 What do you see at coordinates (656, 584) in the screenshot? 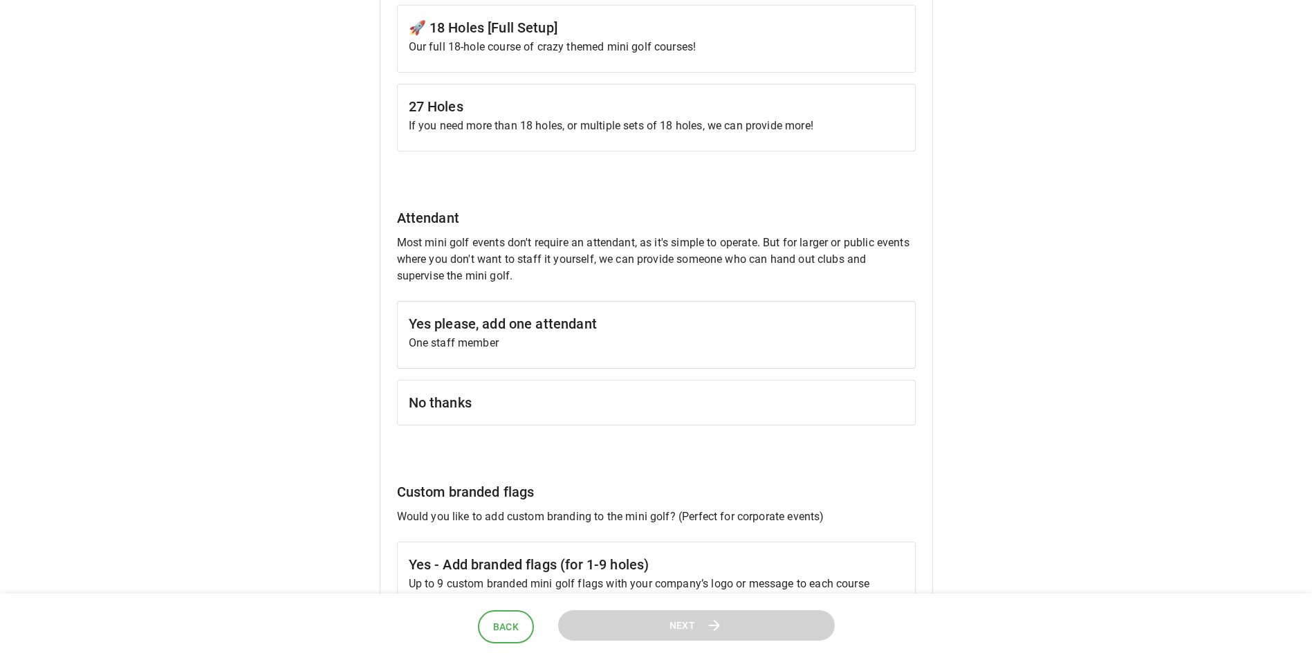
I see `p: Up to 9 custom branded mini golf flags with your company’s logo or message to each course` at bounding box center [656, 584].